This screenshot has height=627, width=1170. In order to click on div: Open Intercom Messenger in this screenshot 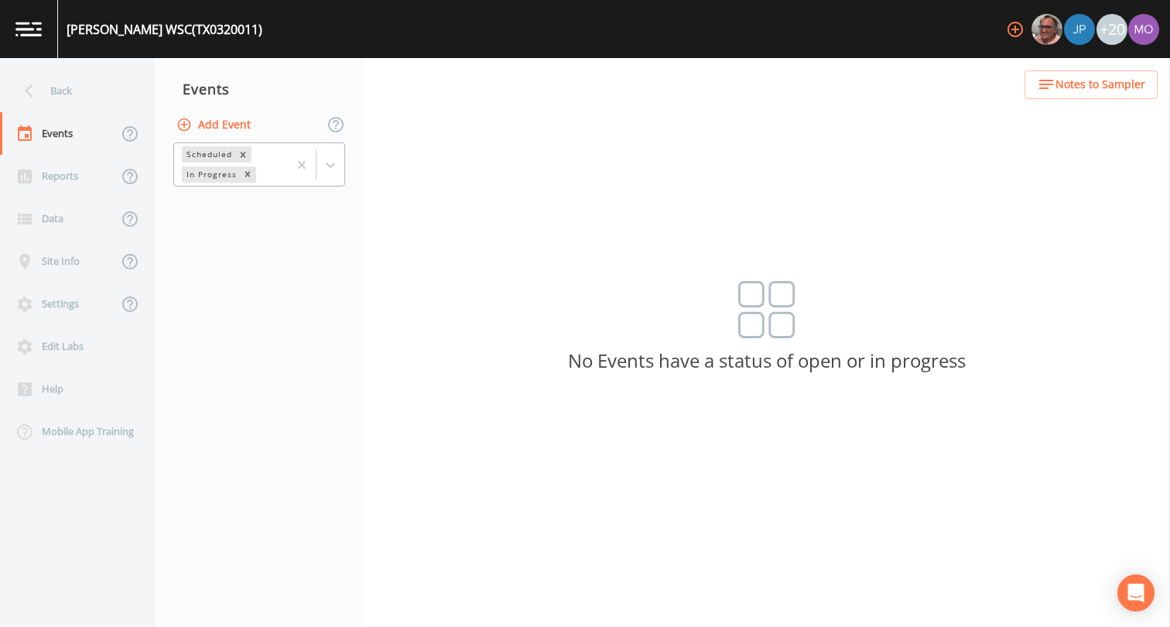, I will do `click(1136, 593)`.